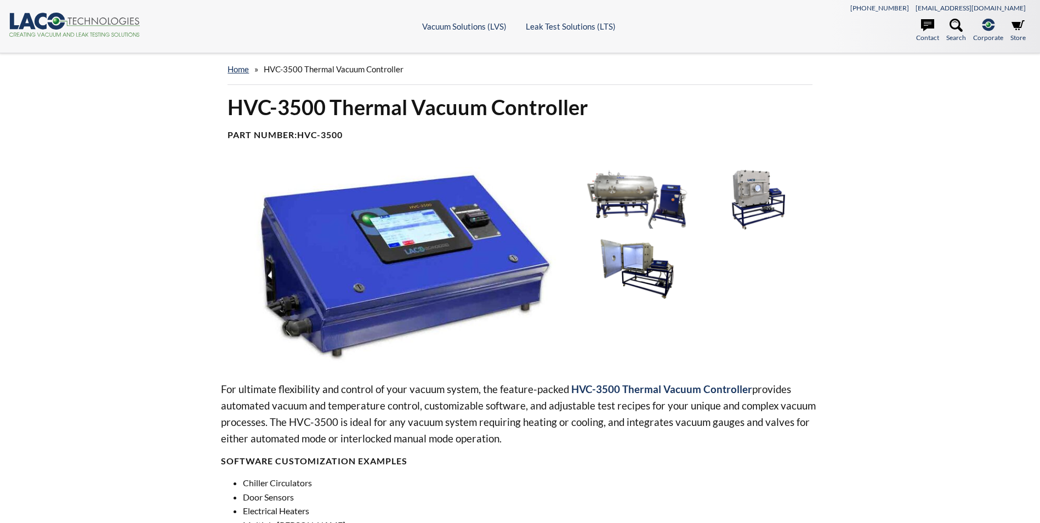 The width and height of the screenshot is (1040, 523). What do you see at coordinates (756, 199) in the screenshot?
I see `img: HVC-3500 in Cube Chamber System, angled view` at bounding box center [756, 199].